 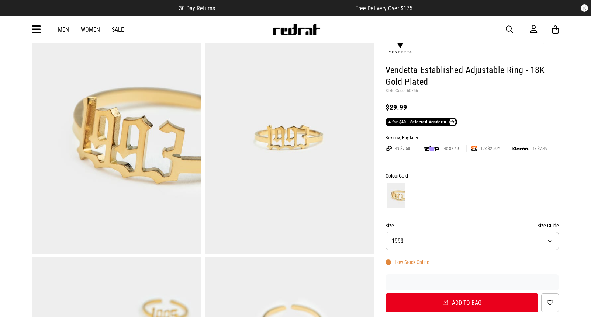 What do you see at coordinates (383, 8) in the screenshot?
I see `span: Free Delivery Over $175` at bounding box center [383, 8].